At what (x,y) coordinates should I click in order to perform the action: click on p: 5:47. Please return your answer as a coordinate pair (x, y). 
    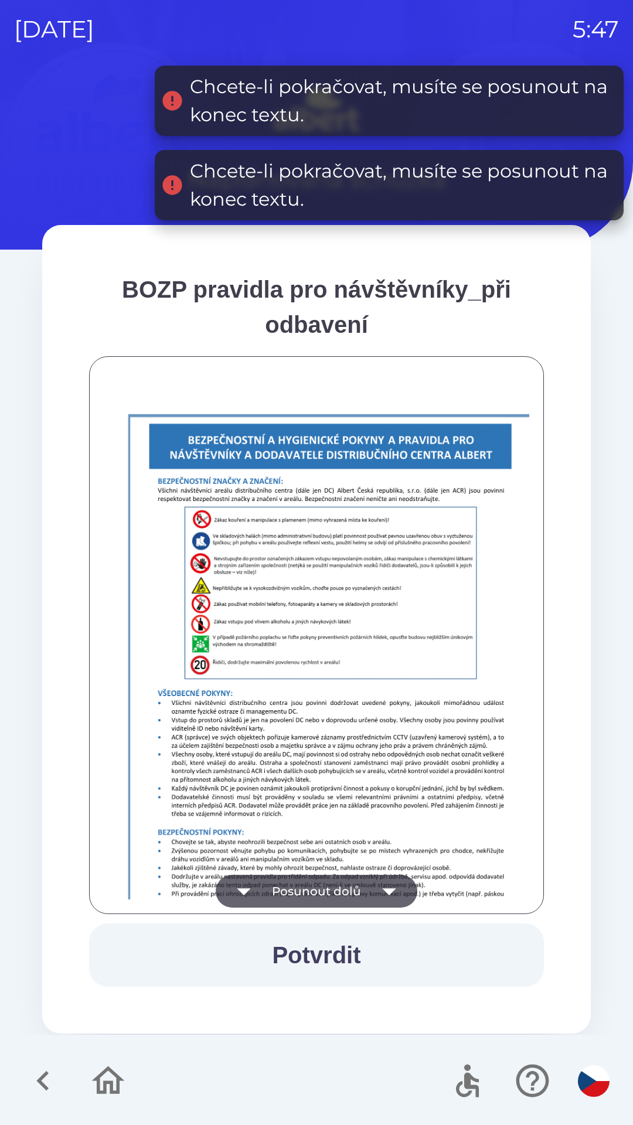
    Looking at the image, I should click on (595, 29).